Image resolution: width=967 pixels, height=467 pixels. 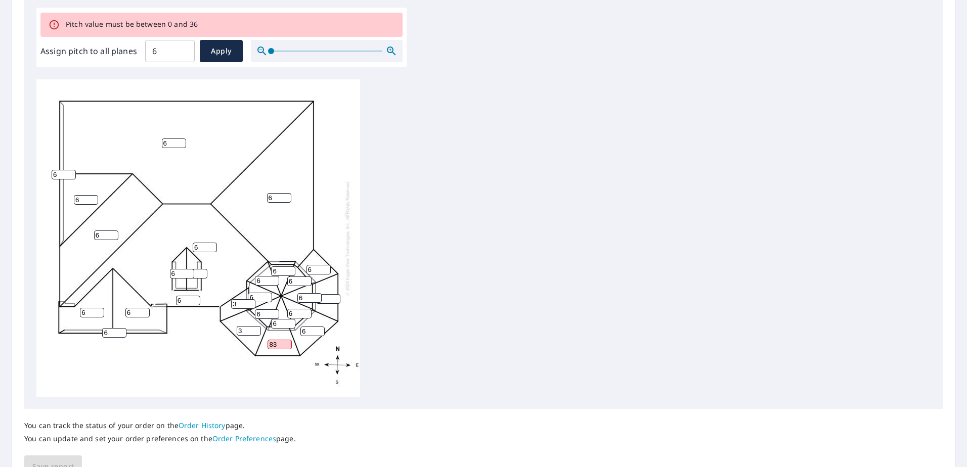 I want to click on div: Pitch value must be between 0 and 36, so click(x=132, y=25).